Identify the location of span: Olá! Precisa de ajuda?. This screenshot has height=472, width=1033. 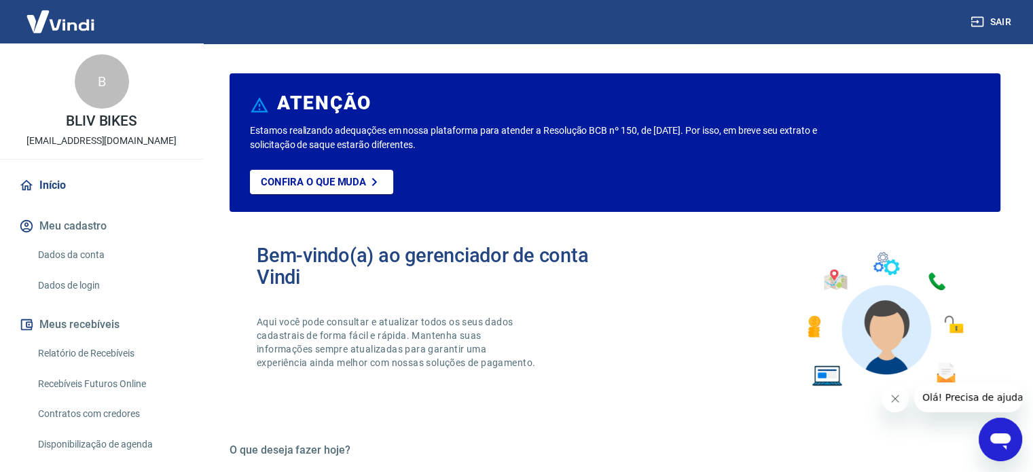
(61, 15).